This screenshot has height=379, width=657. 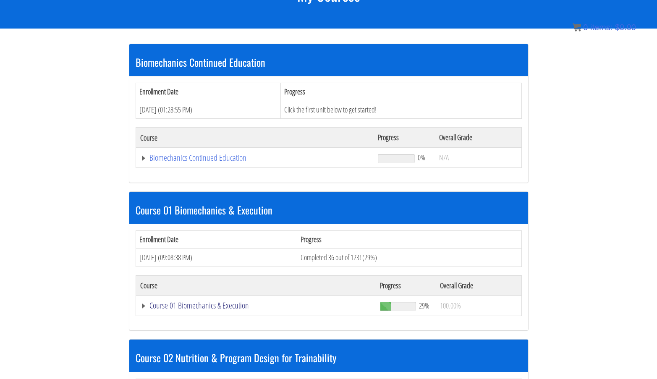 What do you see at coordinates (409, 257) in the screenshot?
I see `td: Completed 36 out of 123! (29%)` at bounding box center [409, 257].